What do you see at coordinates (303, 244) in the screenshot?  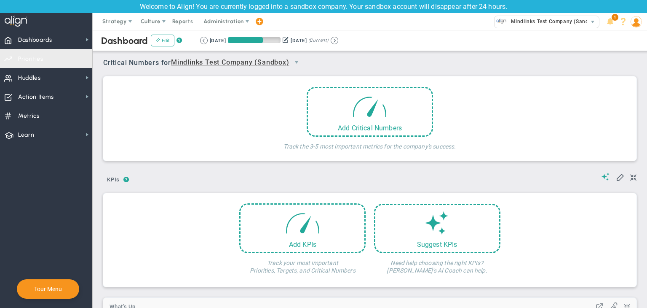 I see `div: Add KPIs` at bounding box center [303, 244].